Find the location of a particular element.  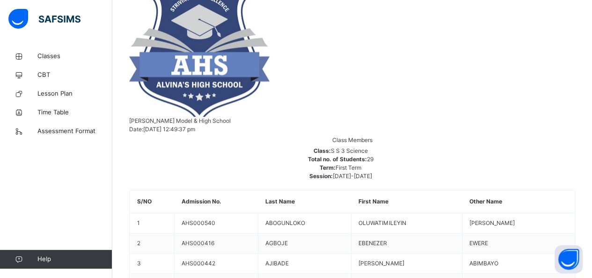

td: EWERE is located at coordinates (518, 243).